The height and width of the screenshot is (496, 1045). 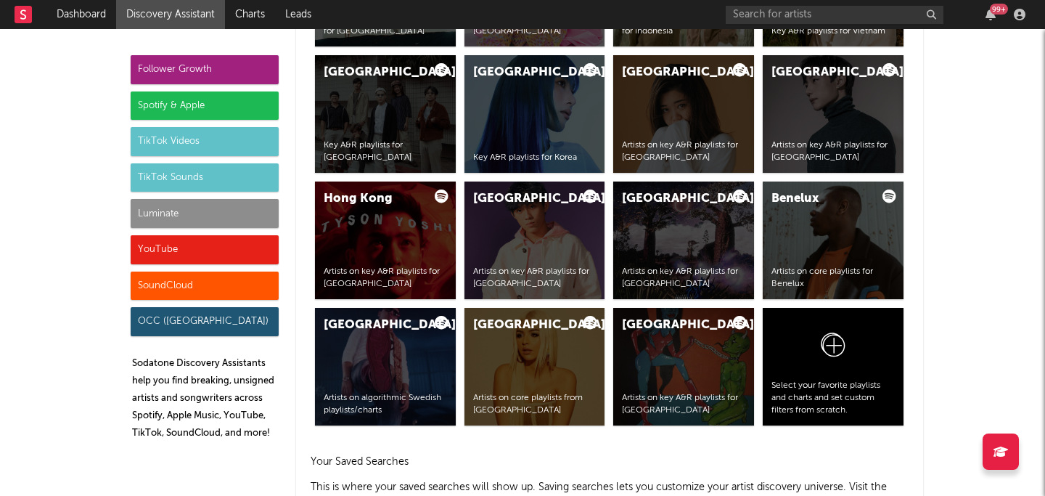 What do you see at coordinates (205, 398) in the screenshot?
I see `p: Sodatone Discovery Assistants help you find breaking, unsigned artists and songwriters across Spo...` at bounding box center [205, 398].